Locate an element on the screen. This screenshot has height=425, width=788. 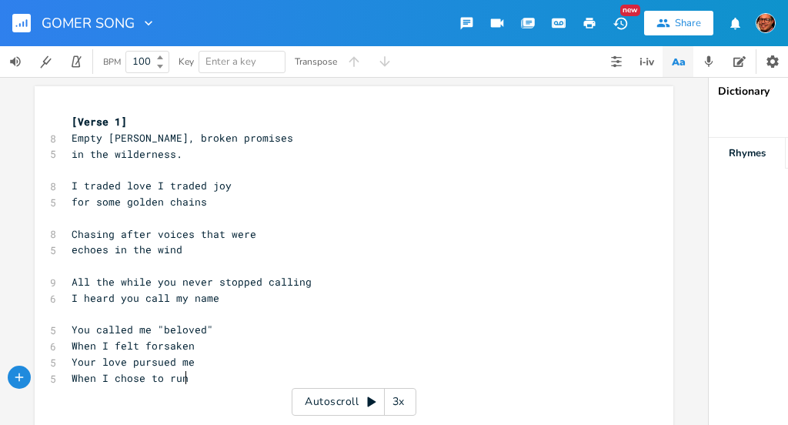
span: for some golden chains is located at coordinates (139, 202).